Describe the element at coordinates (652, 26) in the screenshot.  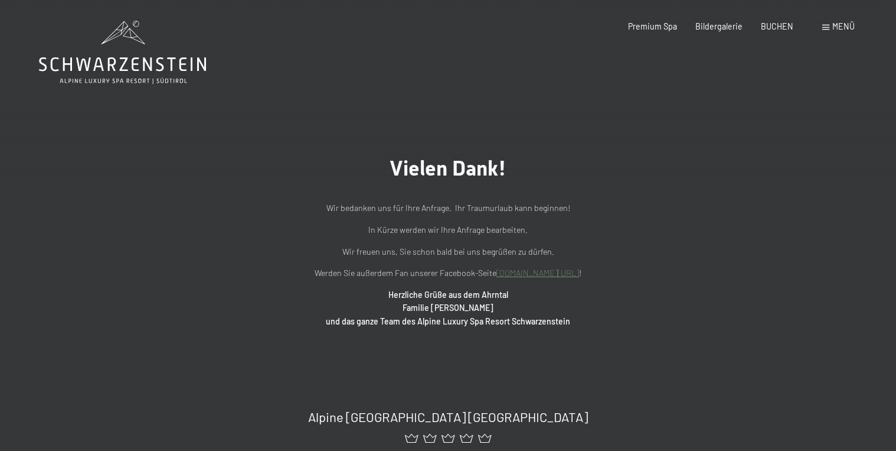
I see `a: Premium Spa` at that location.